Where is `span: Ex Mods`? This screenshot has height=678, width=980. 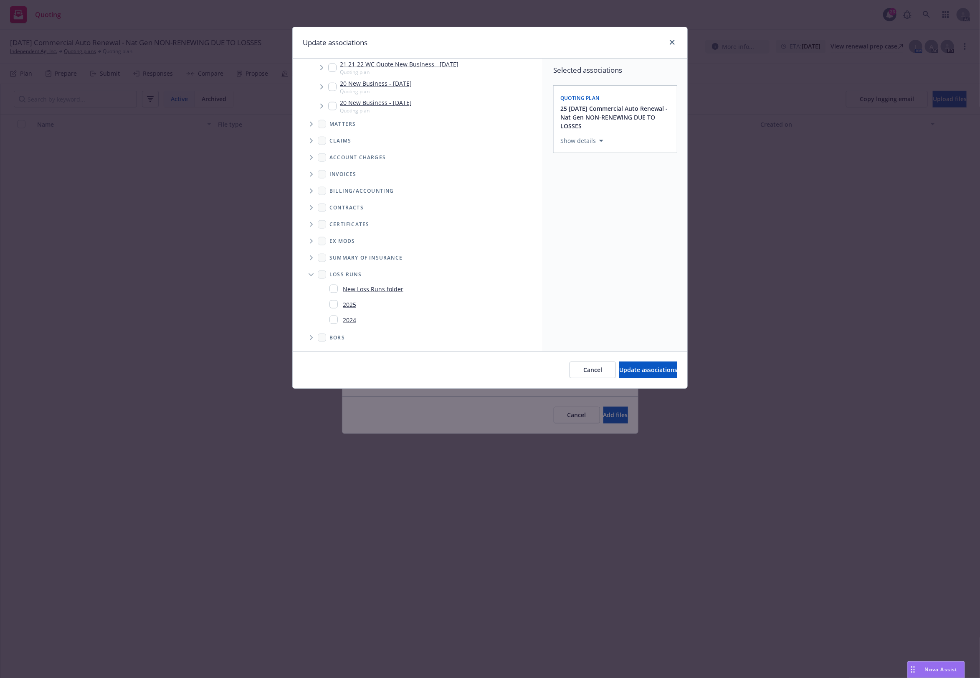
span: Ex Mods is located at coordinates (342, 241).